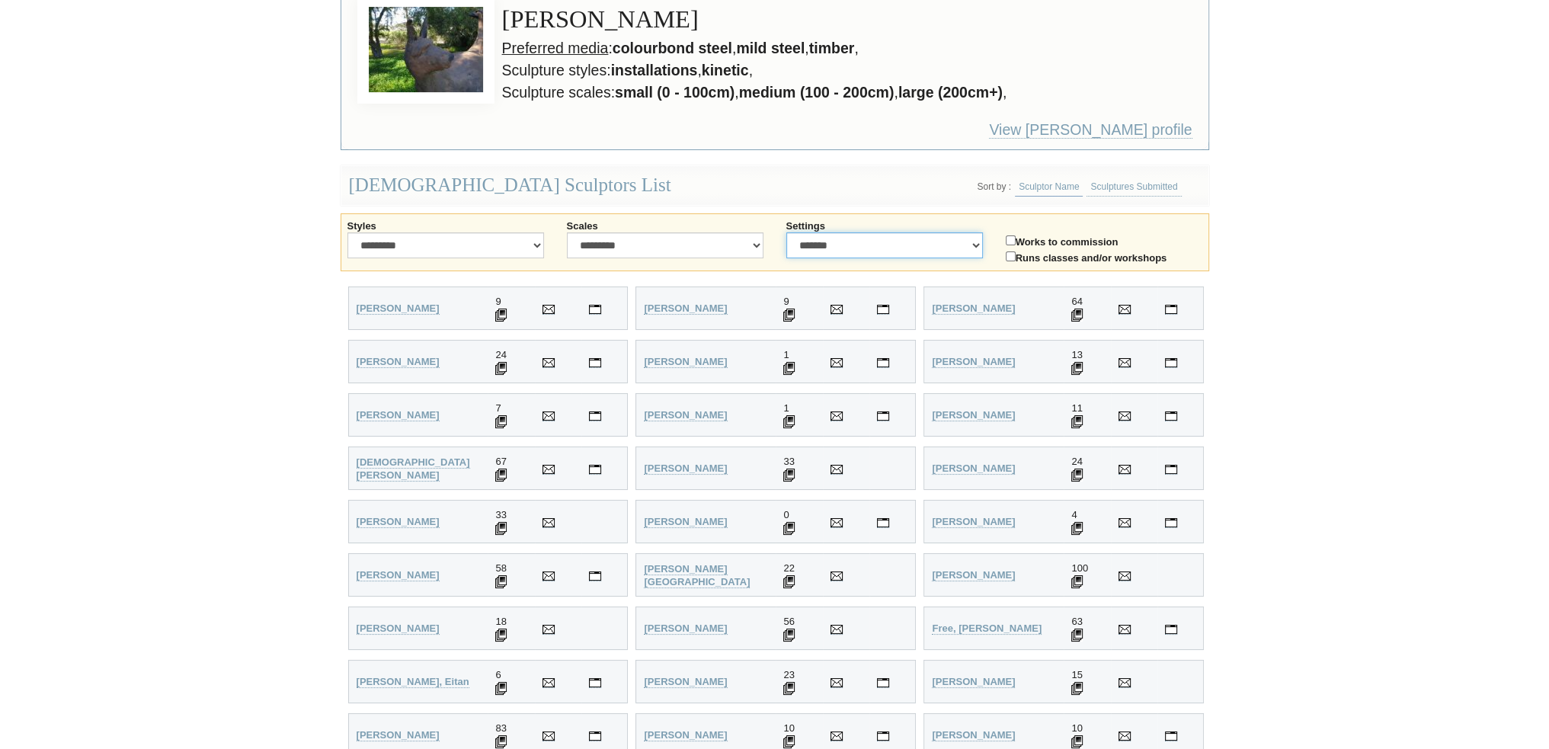 The image size is (1549, 749). I want to click on img: Send Email to Mary Currin, so click(549, 629).